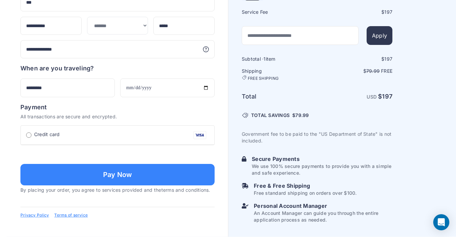 The width and height of the screenshot is (456, 237). Describe the element at coordinates (265, 59) in the screenshot. I see `span: 1` at that location.